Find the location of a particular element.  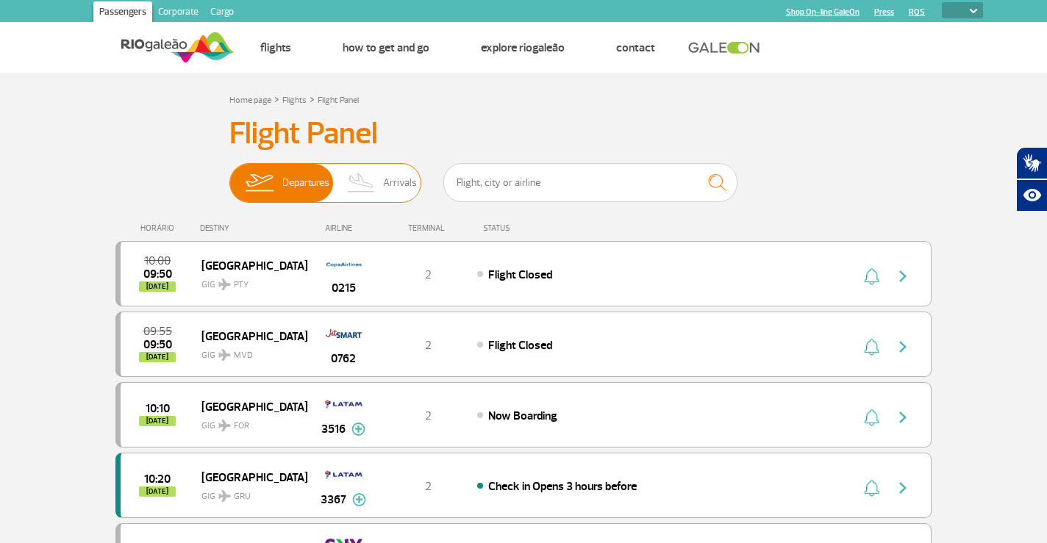

span: 0215 is located at coordinates (343, 288).